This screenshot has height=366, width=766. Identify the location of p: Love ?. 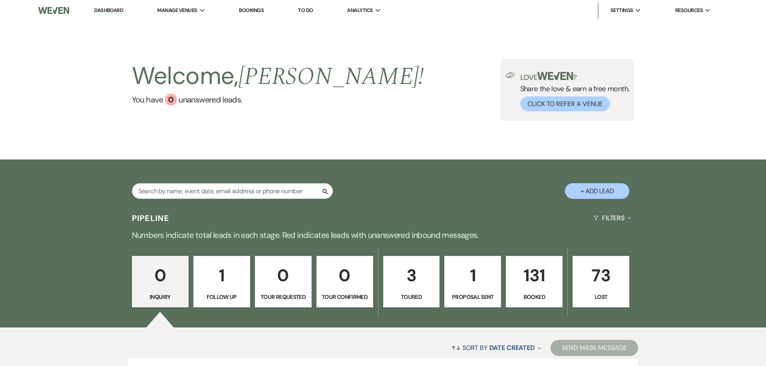
(575, 76).